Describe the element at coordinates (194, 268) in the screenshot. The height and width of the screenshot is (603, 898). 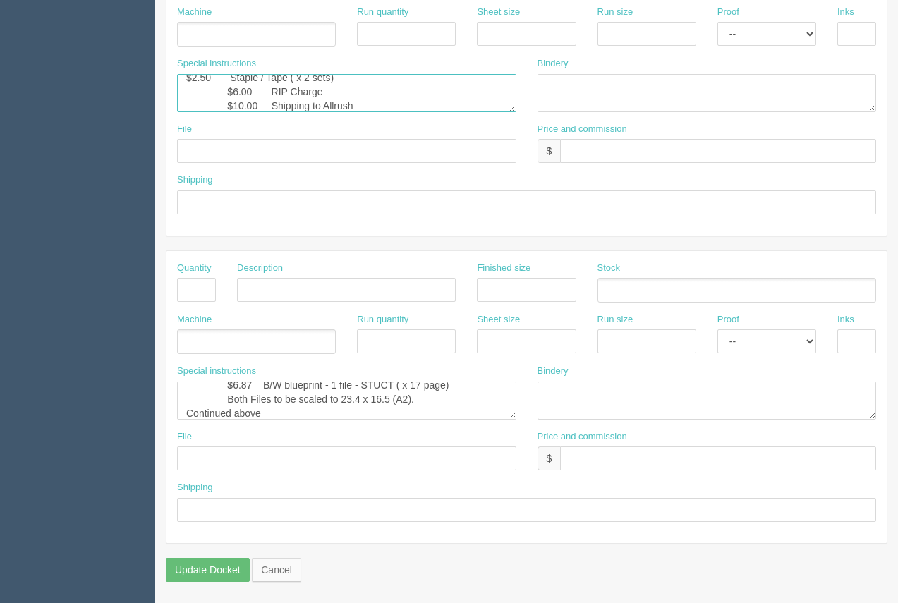
I see `label: Quantity` at that location.